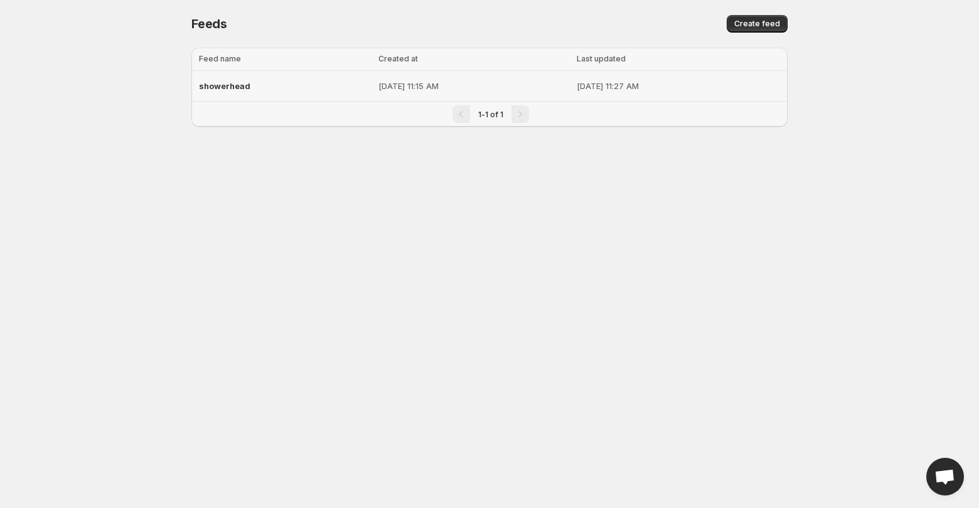 This screenshot has height=508, width=979. Describe the element at coordinates (945, 477) in the screenshot. I see `div: Open chat` at that location.